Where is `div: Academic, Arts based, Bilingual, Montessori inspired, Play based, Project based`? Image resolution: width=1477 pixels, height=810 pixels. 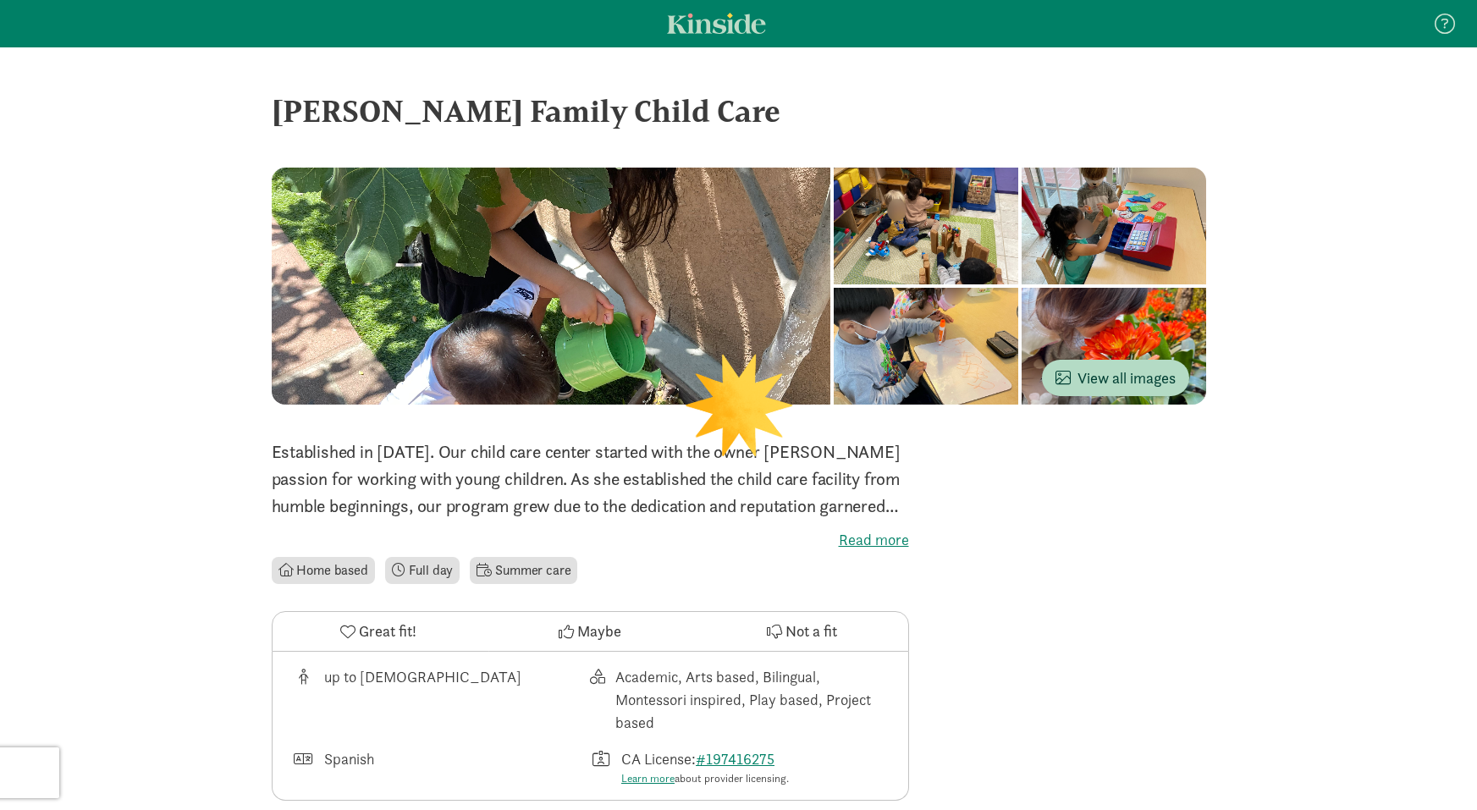
div: Academic, Arts based, Bilingual, Montessori inspired, Play based, Project based is located at coordinates (752, 699).